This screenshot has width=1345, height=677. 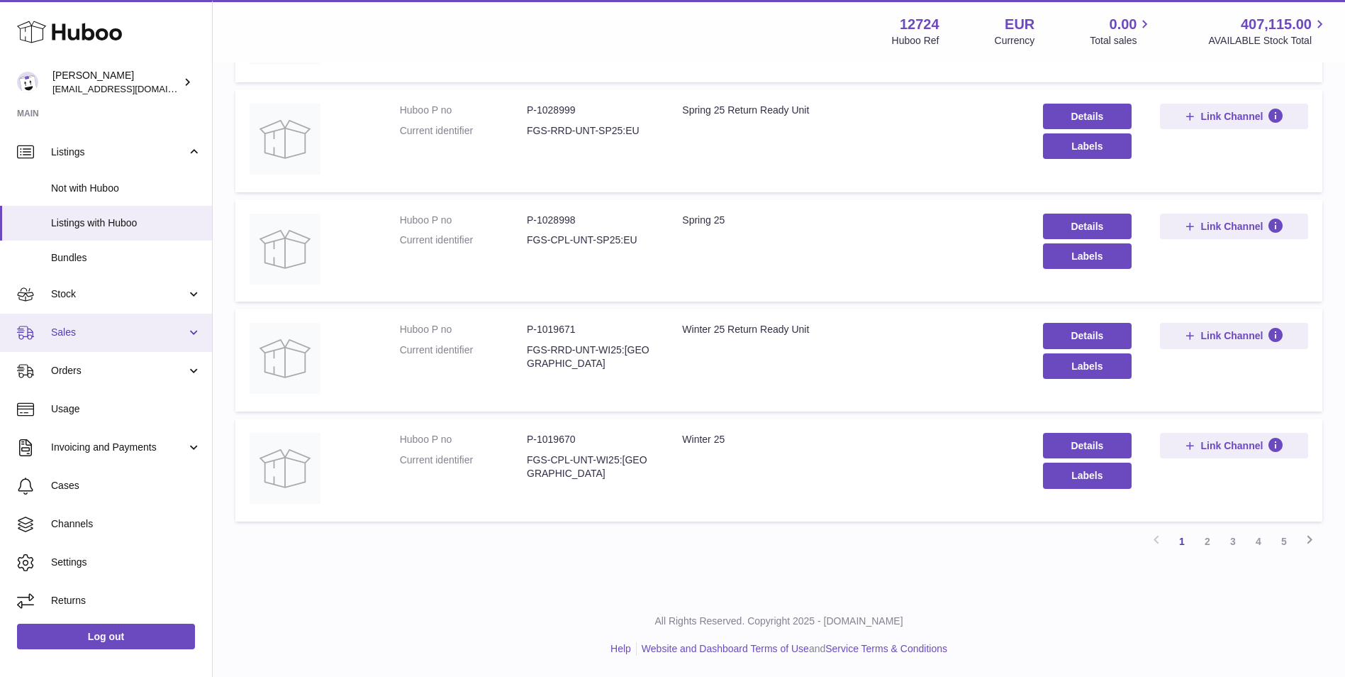 What do you see at coordinates (848, 329) in the screenshot?
I see `div: Winter 25 Return Ready Unit` at bounding box center [848, 329].